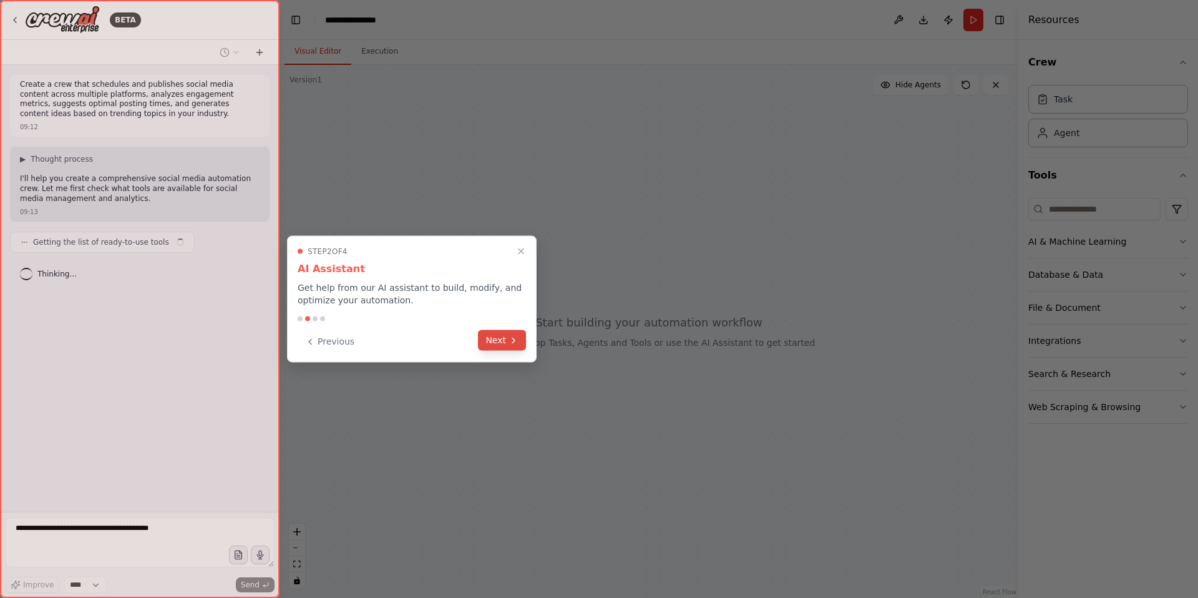  I want to click on button: Close walkthrough, so click(521, 251).